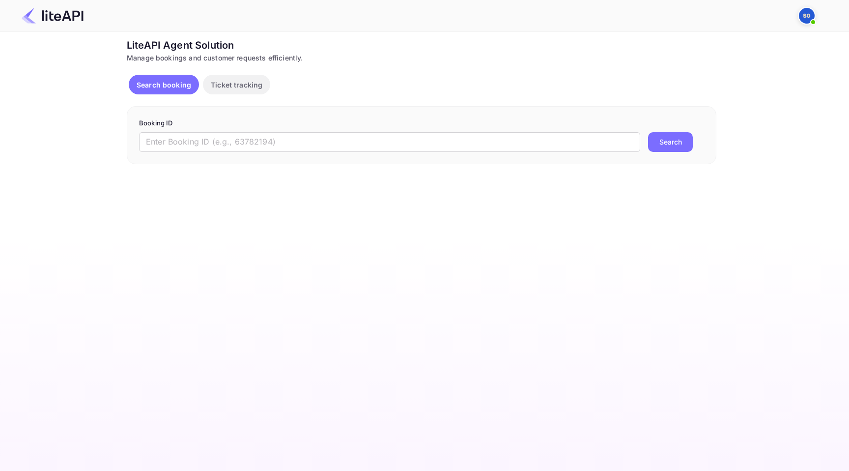 Image resolution: width=849 pixels, height=471 pixels. Describe the element at coordinates (422, 123) in the screenshot. I see `p: Booking ID` at that location.